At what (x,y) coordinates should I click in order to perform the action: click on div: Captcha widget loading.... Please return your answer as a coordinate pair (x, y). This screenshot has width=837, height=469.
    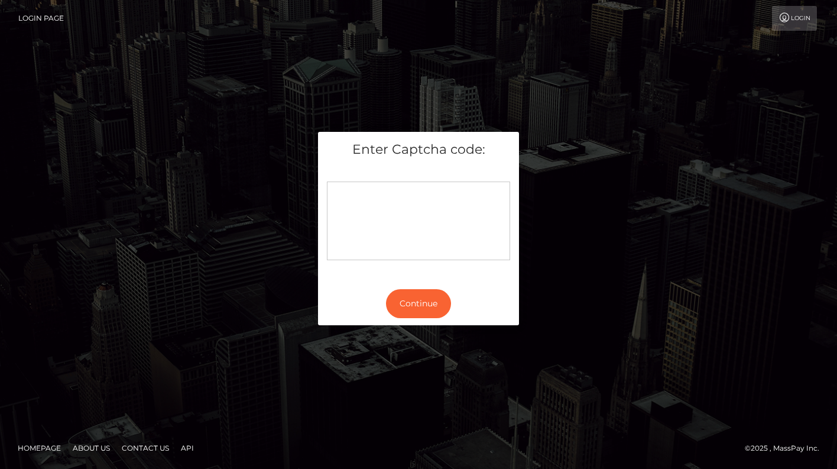
    Looking at the image, I should click on (419, 221).